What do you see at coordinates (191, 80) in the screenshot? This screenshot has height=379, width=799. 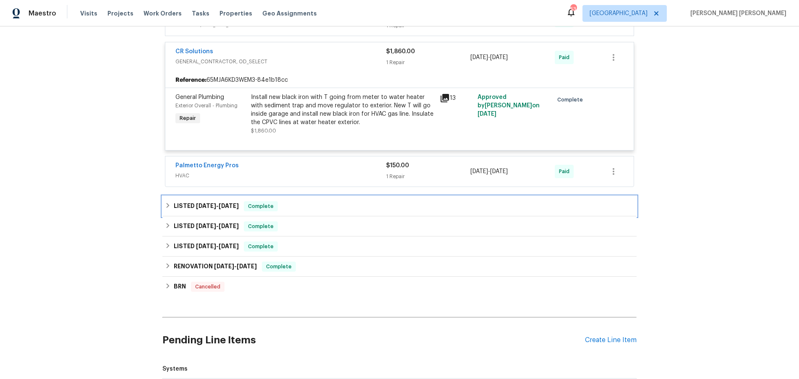 I see `b: Reference:` at bounding box center [191, 80].